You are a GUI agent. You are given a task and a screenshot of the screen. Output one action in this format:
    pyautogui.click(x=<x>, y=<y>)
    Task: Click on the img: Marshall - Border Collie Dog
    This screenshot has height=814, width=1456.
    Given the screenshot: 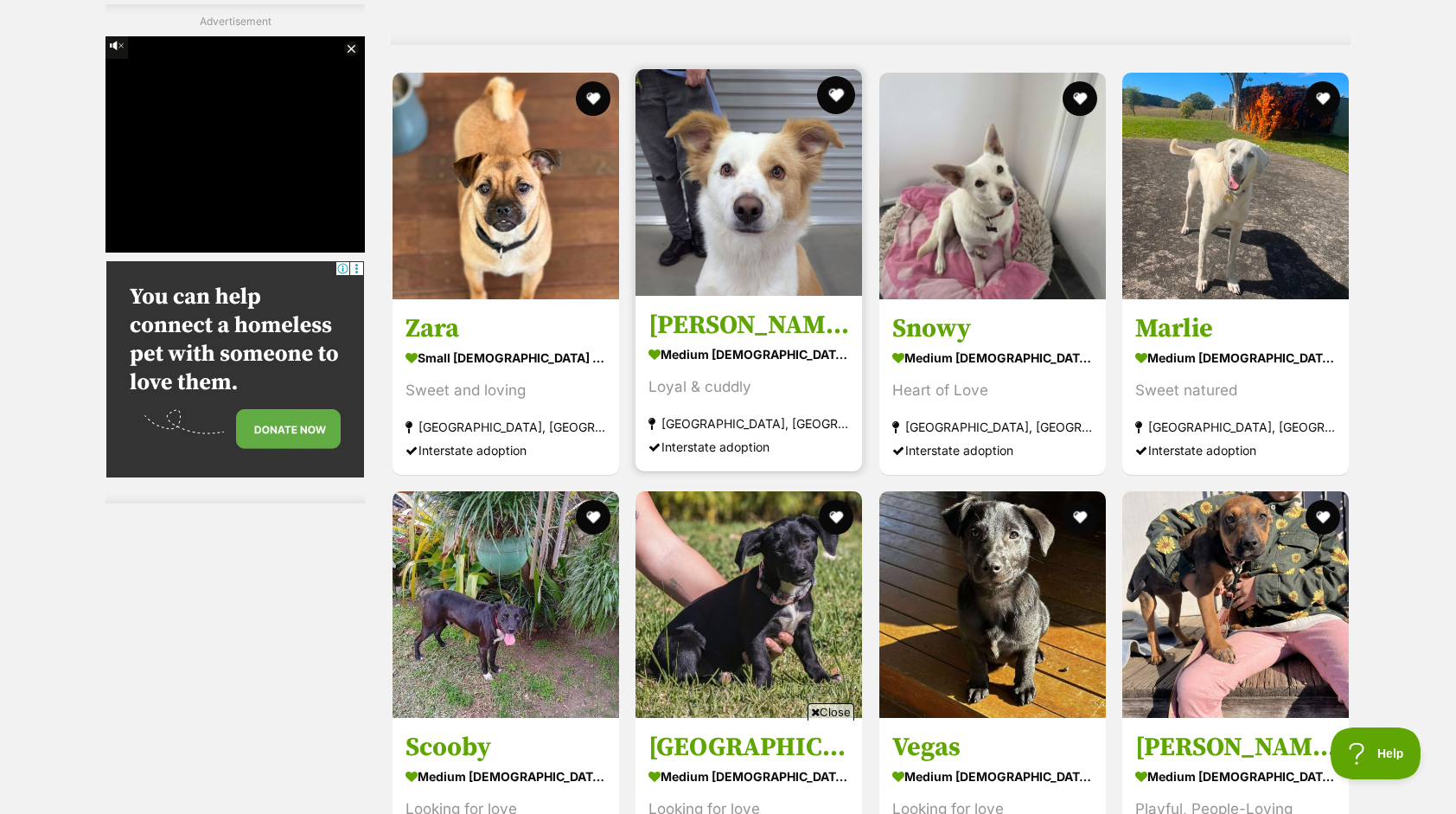 What is the action you would take?
    pyautogui.click(x=749, y=182)
    